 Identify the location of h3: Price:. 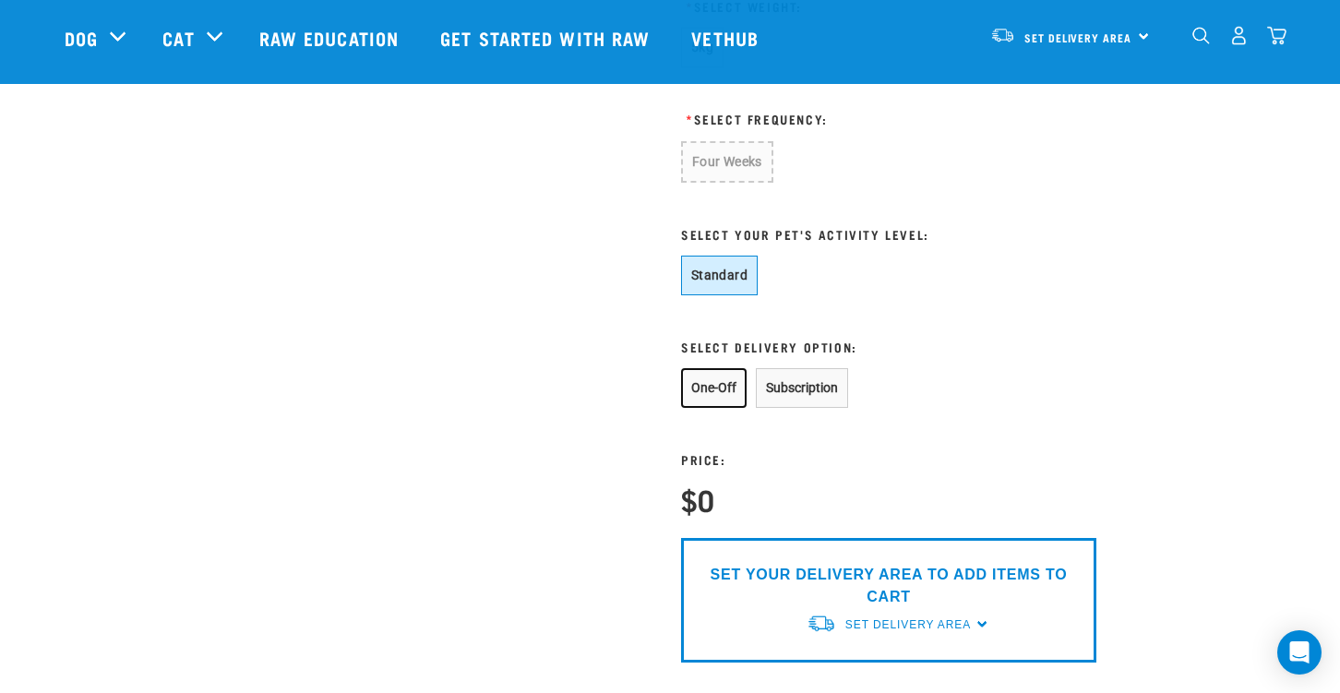
(703, 459).